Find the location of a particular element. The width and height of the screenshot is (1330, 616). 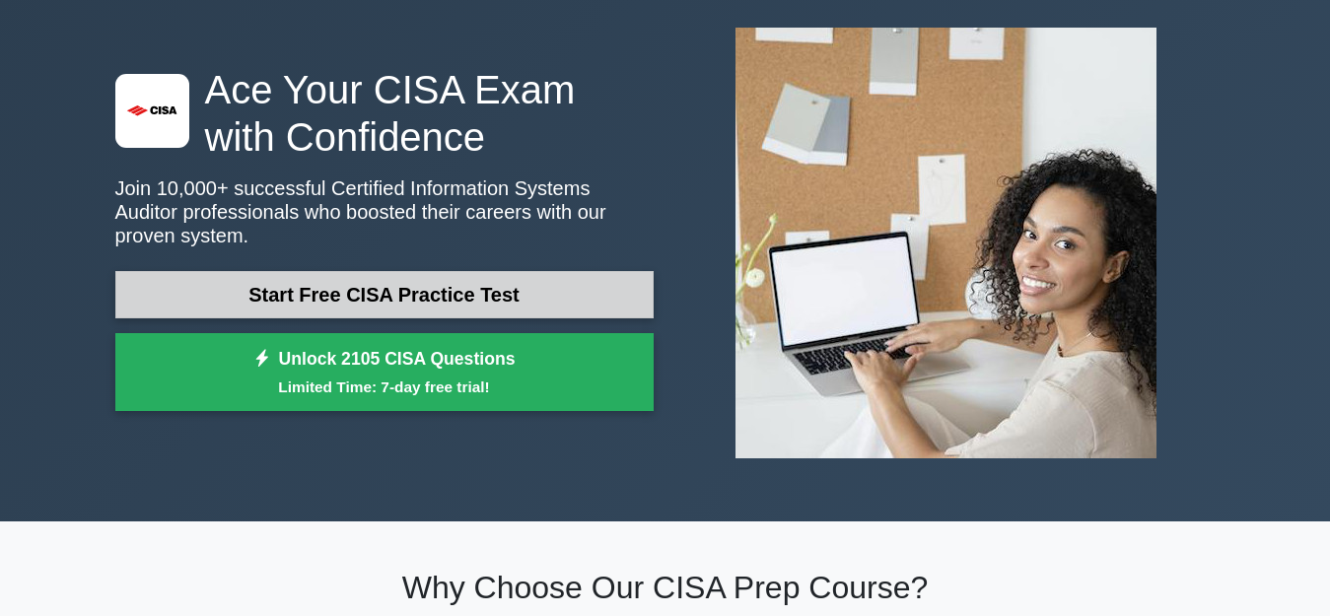

a: Unlock 2105 CISA QuestionsLimited Time: 7-day free trial! is located at coordinates (384, 373).